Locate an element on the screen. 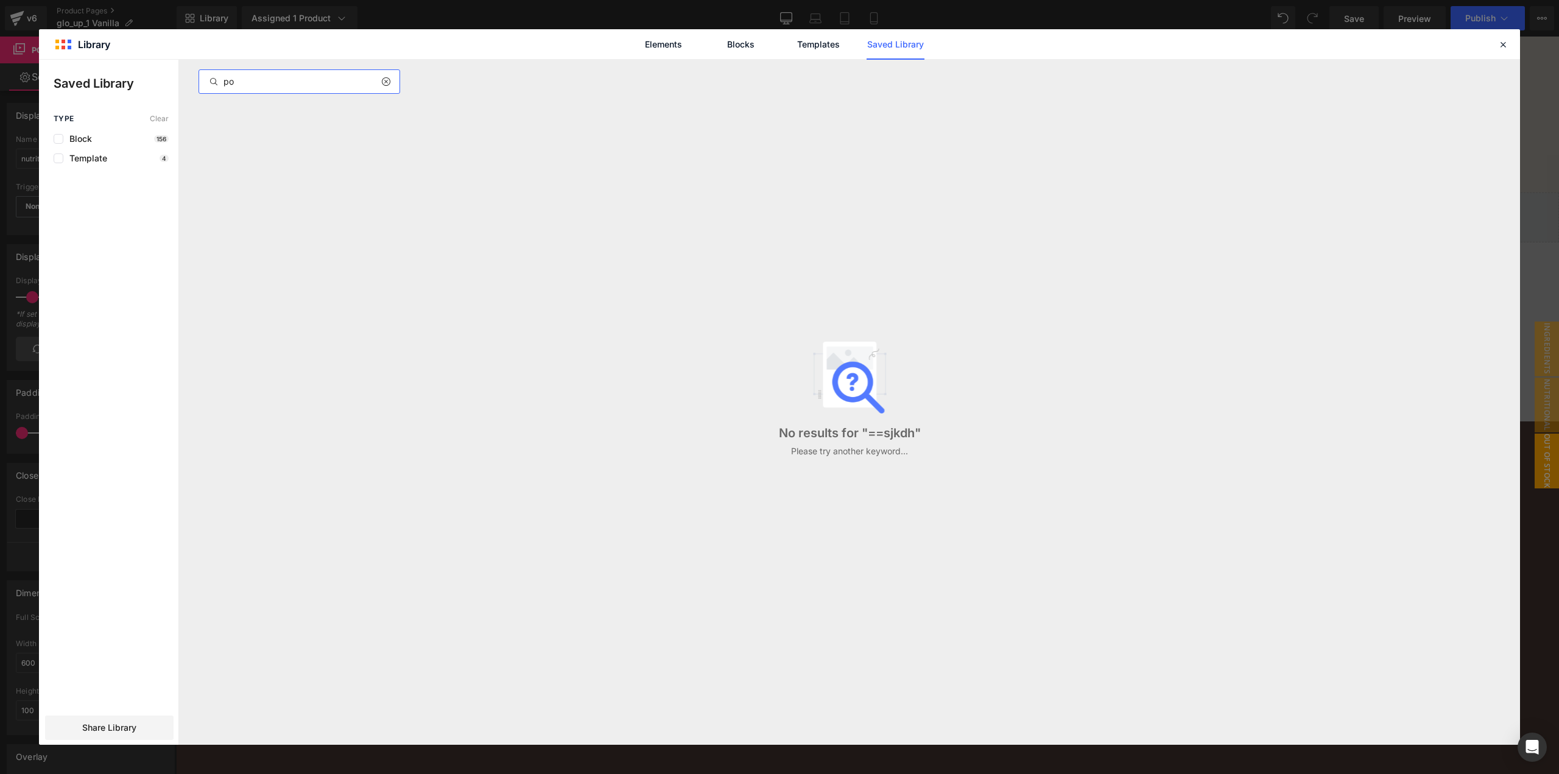 The width and height of the screenshot is (1559, 774). a: Expand / Collapse is located at coordinates (764, 317).